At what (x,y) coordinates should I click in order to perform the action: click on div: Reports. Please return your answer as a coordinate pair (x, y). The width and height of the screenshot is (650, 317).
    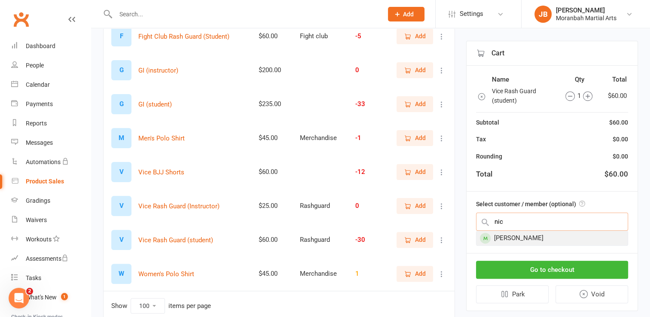
    Looking at the image, I should click on (36, 123).